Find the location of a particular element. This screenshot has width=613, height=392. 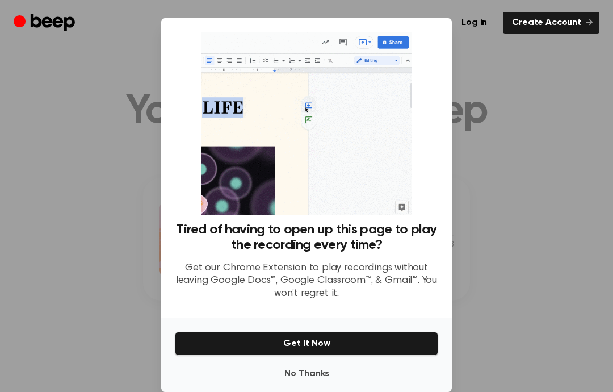

a: Log in is located at coordinates (474, 23).